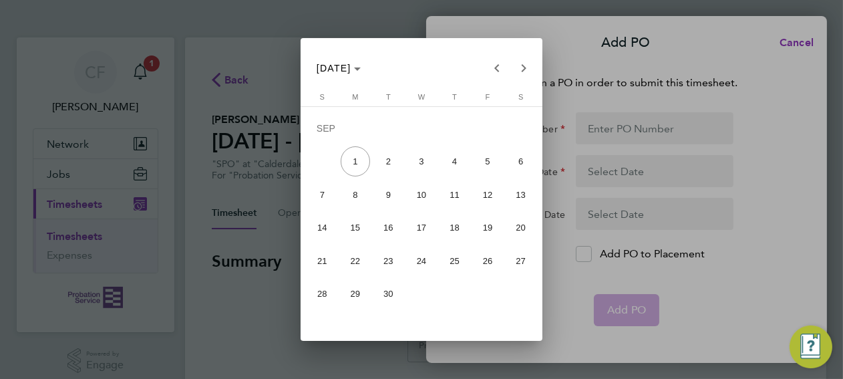 The height and width of the screenshot is (379, 843). Describe the element at coordinates (389, 261) in the screenshot. I see `button: September 23, 2025` at that location.